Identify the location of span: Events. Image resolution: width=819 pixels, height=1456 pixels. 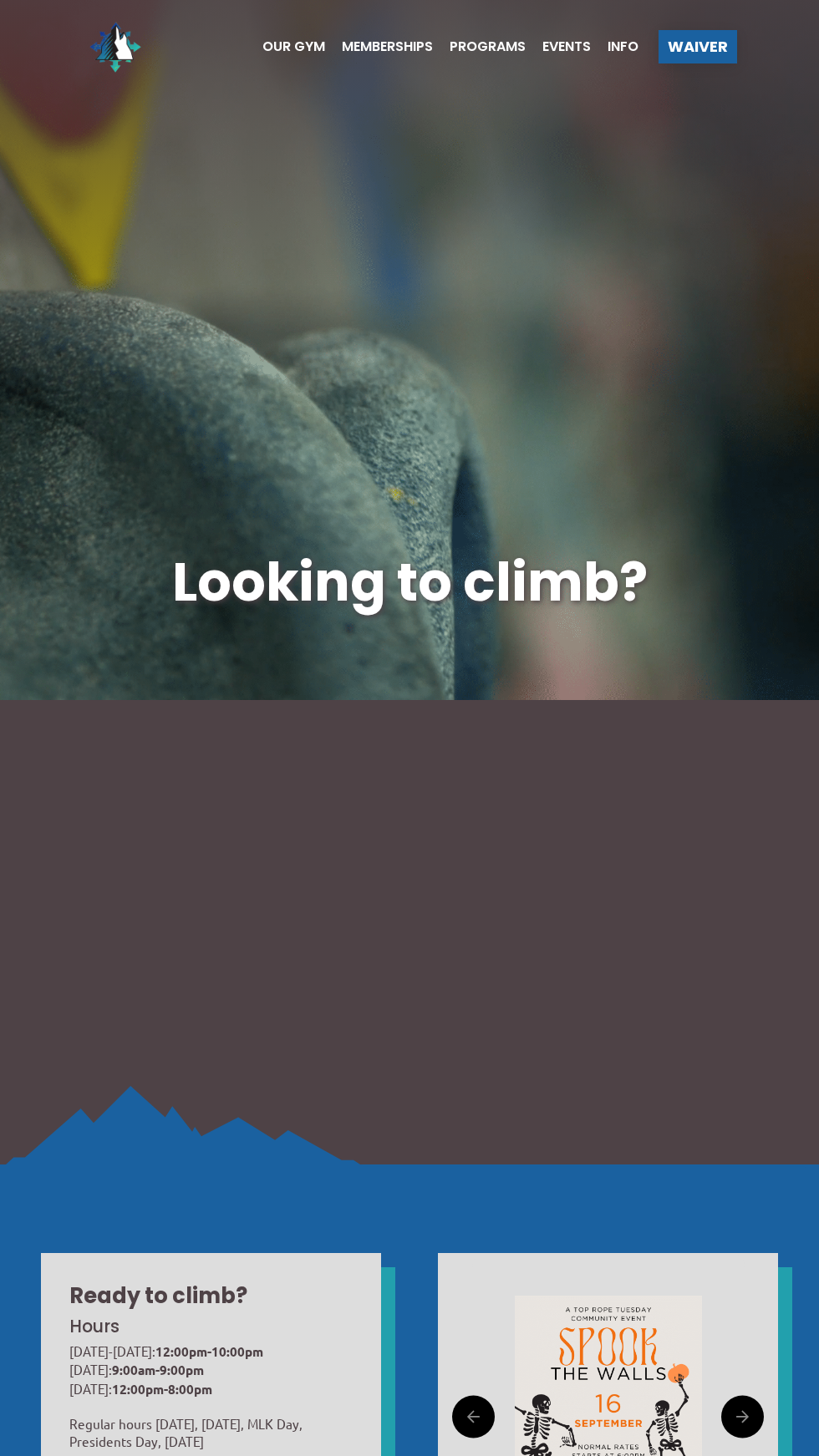
(567, 47).